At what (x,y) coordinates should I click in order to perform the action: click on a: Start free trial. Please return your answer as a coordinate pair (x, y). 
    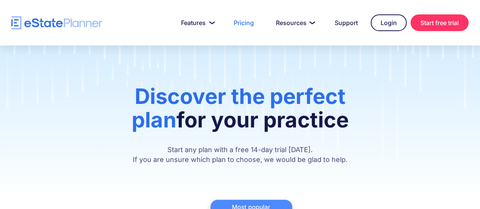
    Looking at the image, I should click on (439, 23).